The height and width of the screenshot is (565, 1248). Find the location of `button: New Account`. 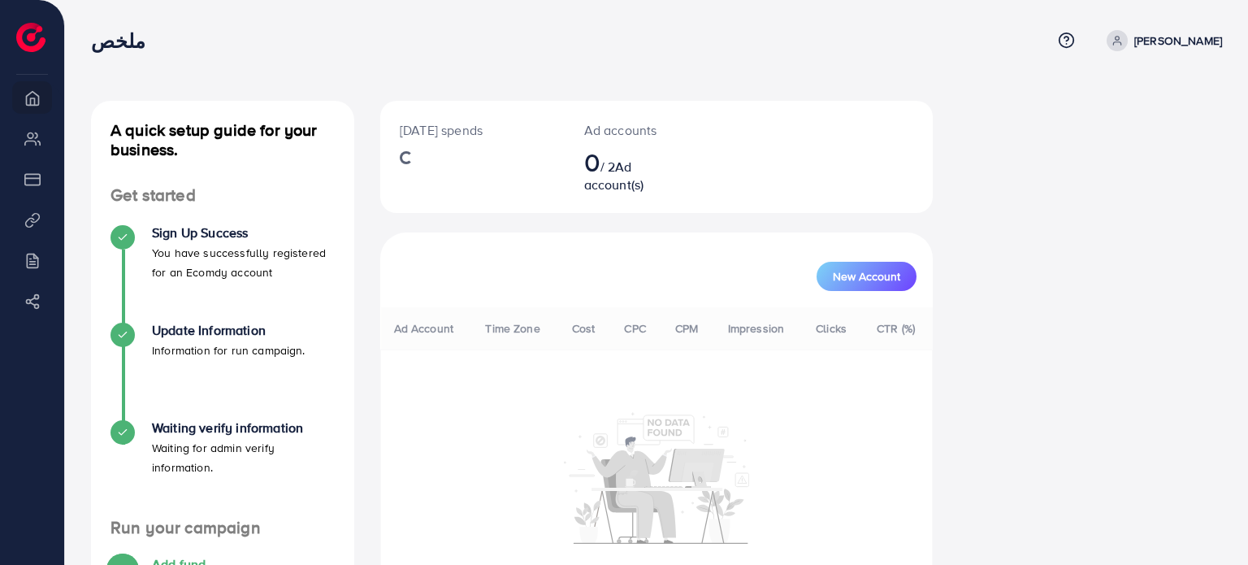

button: New Account is located at coordinates (866, 276).